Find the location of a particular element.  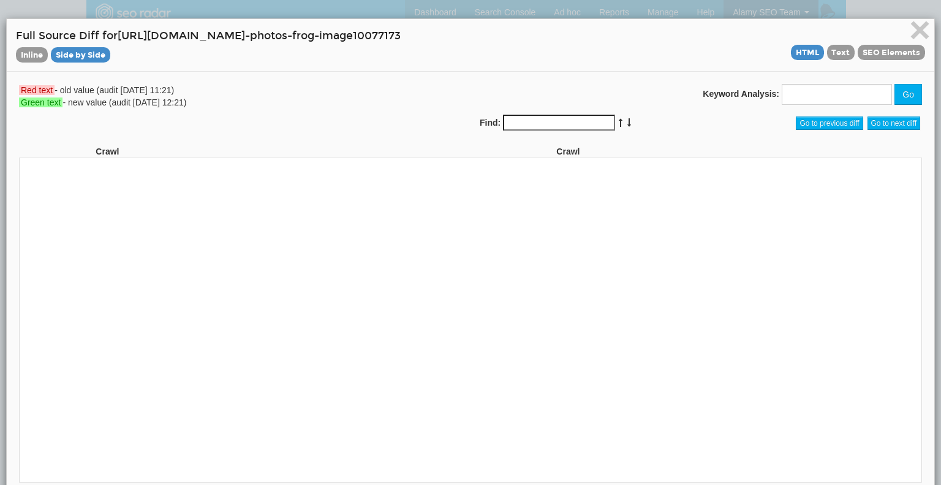

label: Keyword Analysis: is located at coordinates (741, 94).